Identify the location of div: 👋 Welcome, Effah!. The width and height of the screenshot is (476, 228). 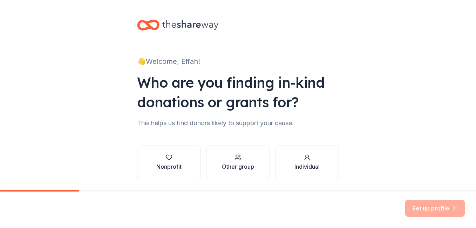
(238, 61).